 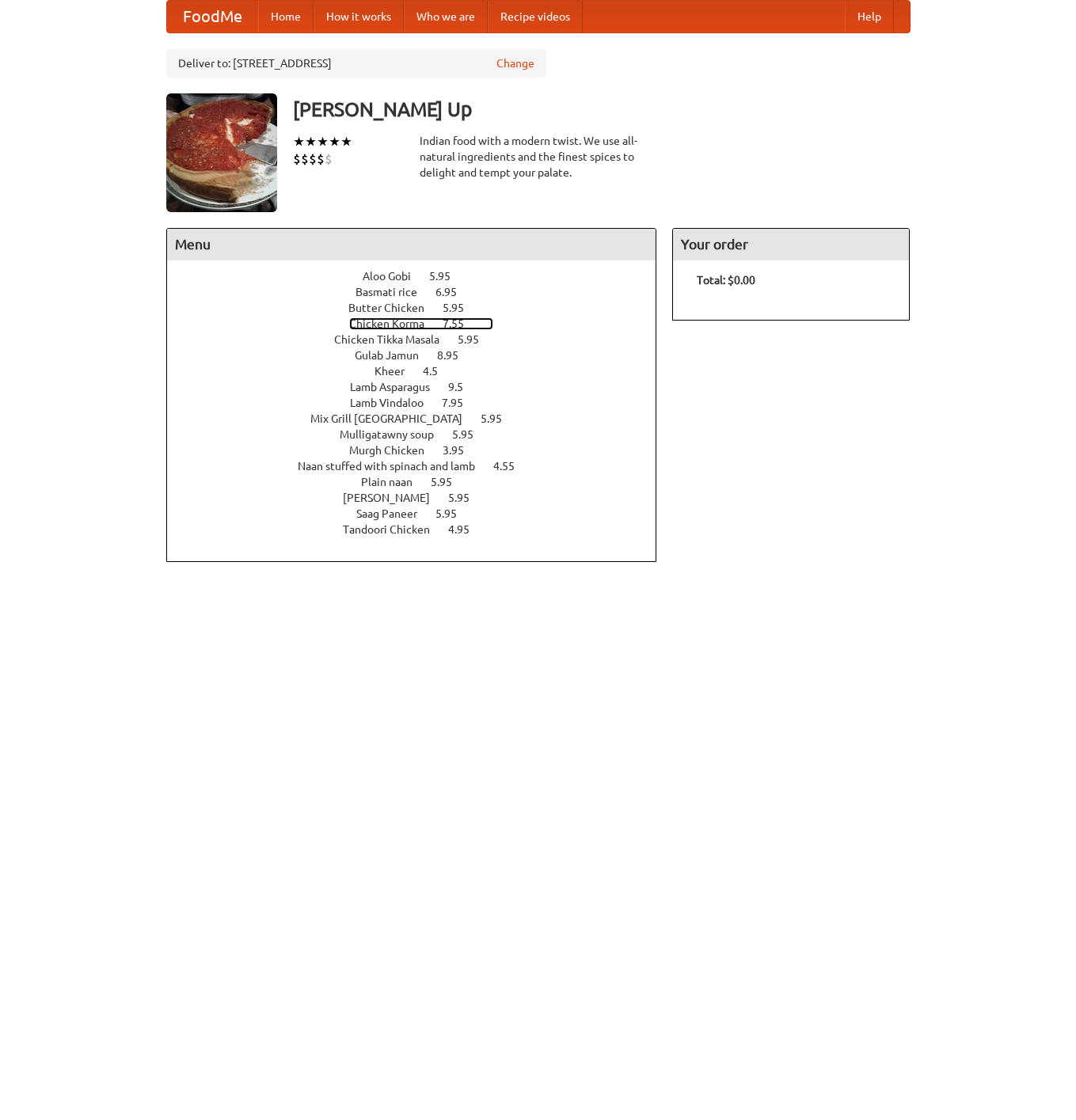 What do you see at coordinates (358, 16) in the screenshot?
I see `a: How it works` at bounding box center [358, 16].